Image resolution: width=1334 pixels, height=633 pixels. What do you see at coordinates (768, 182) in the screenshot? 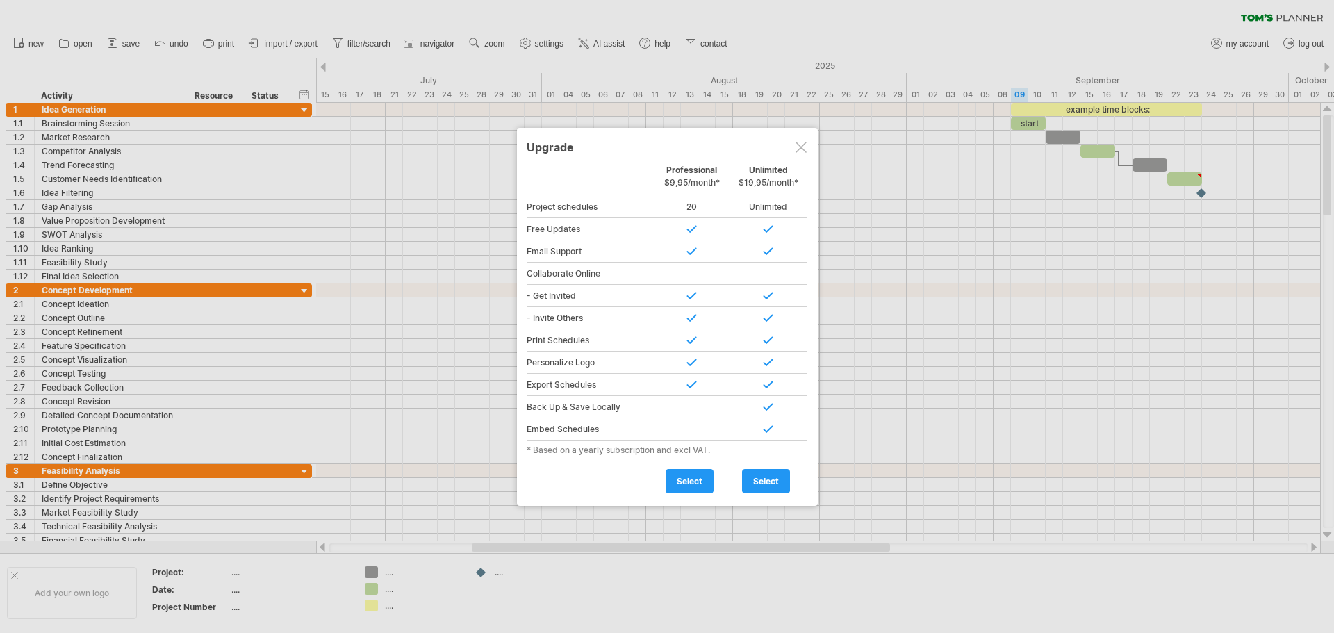
I see `span: $19,95/month*` at bounding box center [768, 182].